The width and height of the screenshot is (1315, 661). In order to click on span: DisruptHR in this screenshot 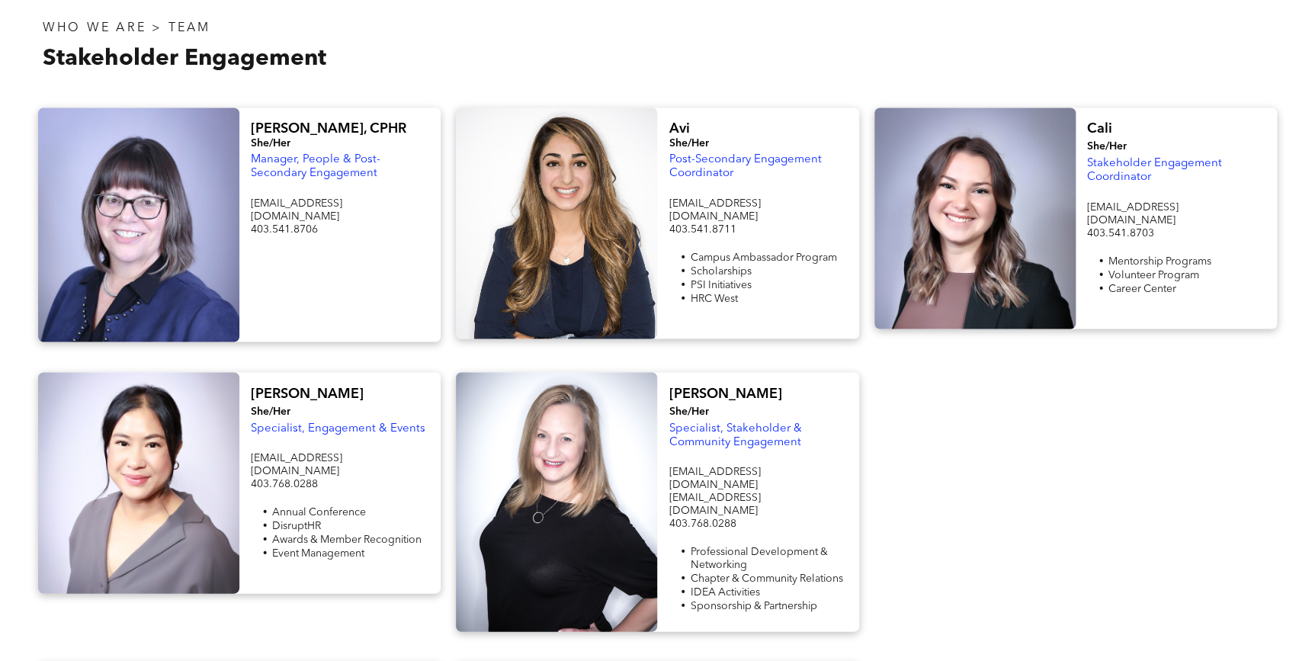, I will do `click(297, 525)`.